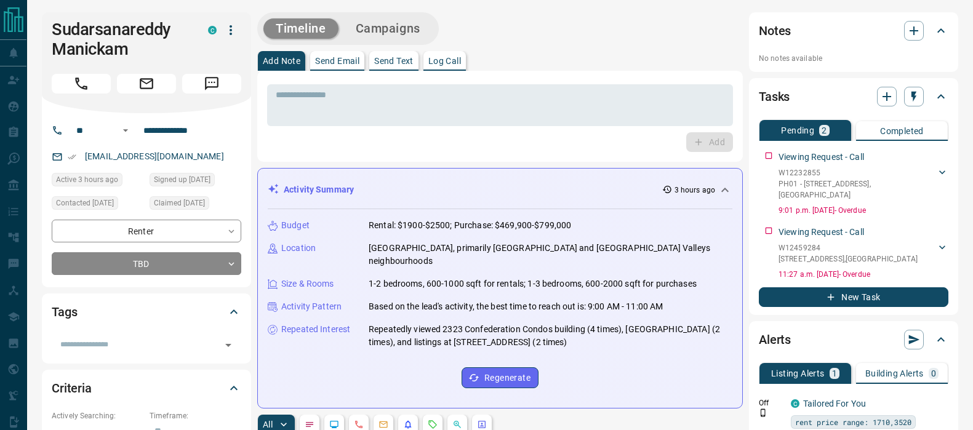 Image resolution: width=973 pixels, height=430 pixels. What do you see at coordinates (771, 403) in the screenshot?
I see `p: Off` at bounding box center [771, 403].